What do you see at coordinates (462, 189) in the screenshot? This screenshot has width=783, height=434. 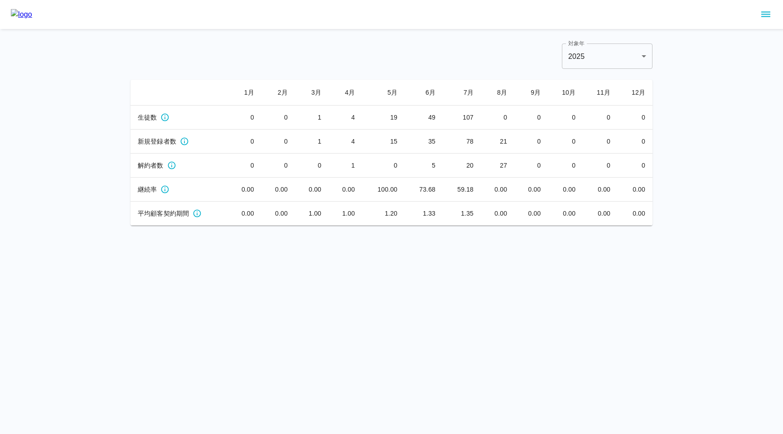 I see `td: 59.18` at bounding box center [462, 189].